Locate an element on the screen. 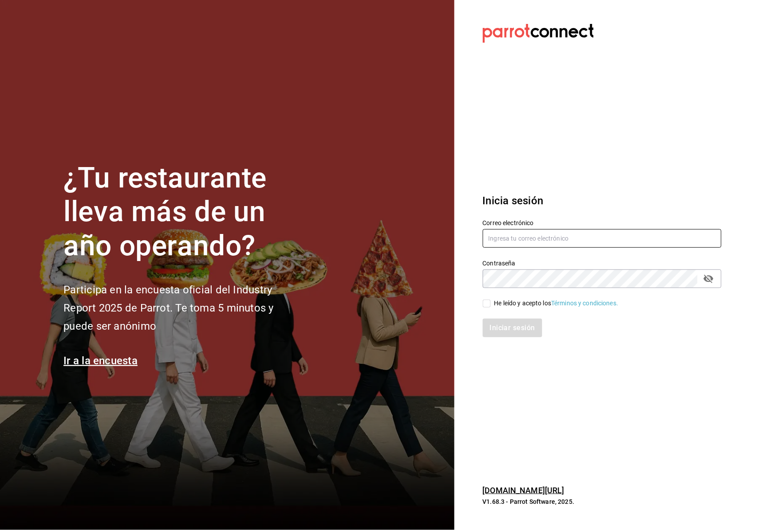  h3: Inicia sesión is located at coordinates (602, 201).